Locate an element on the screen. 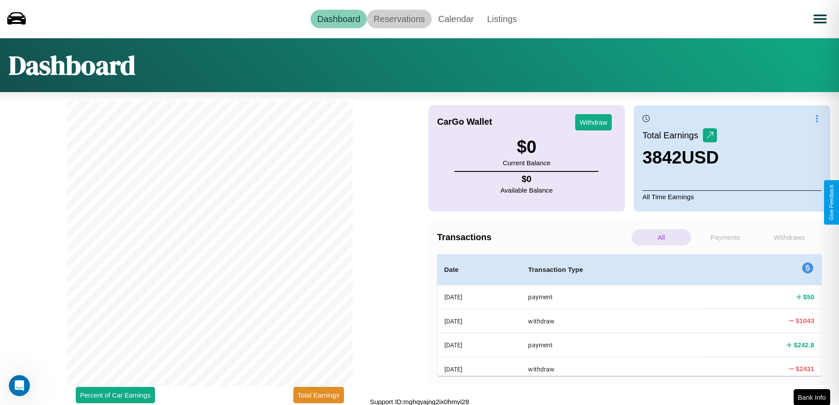 The width and height of the screenshot is (839, 405). a: Reservations is located at coordinates (399, 19).